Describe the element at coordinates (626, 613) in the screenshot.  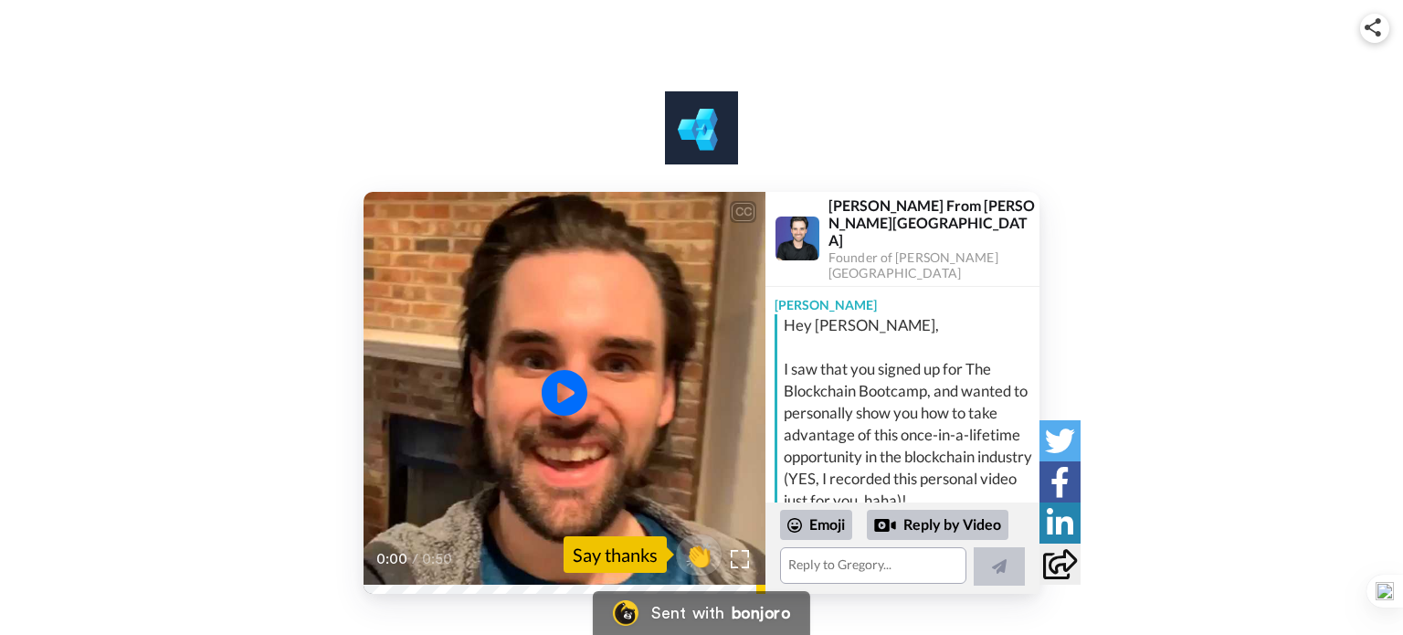
I see `img: Bonjoro Logo` at that location.